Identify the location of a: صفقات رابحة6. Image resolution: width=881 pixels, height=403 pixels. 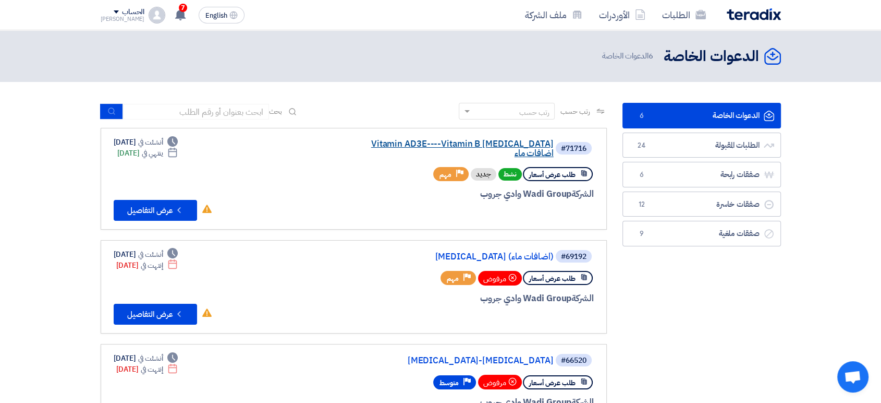
(702, 174).